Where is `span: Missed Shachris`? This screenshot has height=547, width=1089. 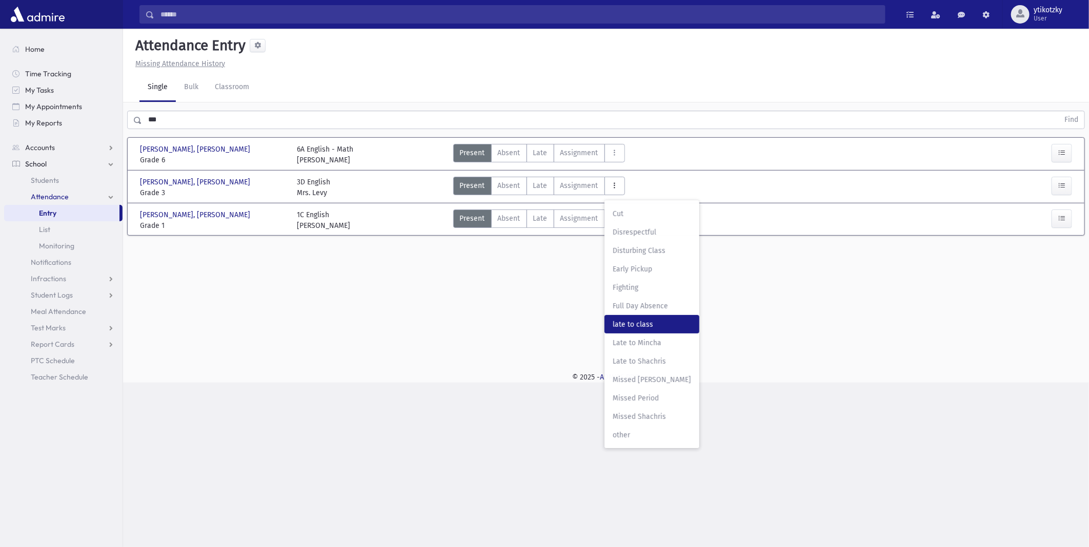
span: Missed Shachris is located at coordinates (652, 417).